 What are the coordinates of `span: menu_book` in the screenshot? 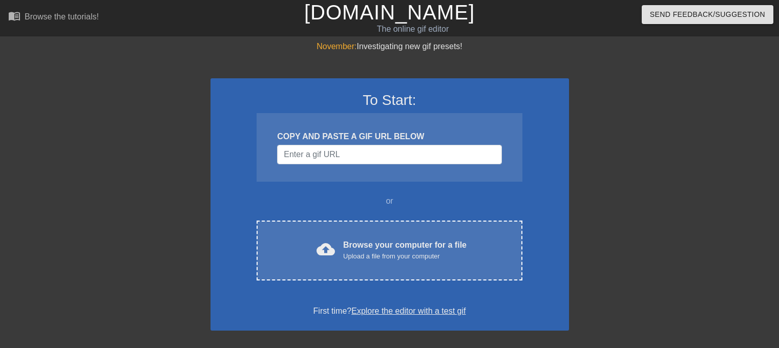 It's located at (14, 16).